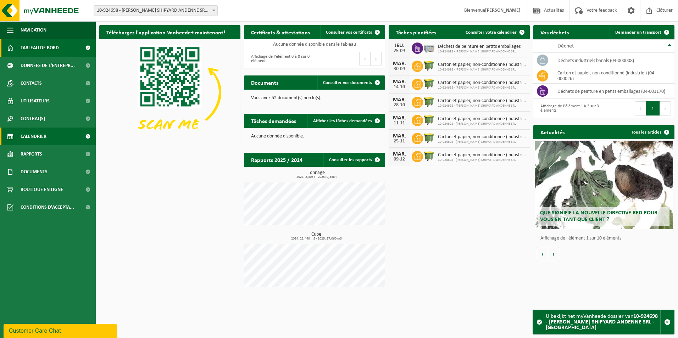 This screenshot has width=678, height=338. Describe the element at coordinates (276, 160) in the screenshot. I see `h2: Rapports 2025 / 2024` at that location.